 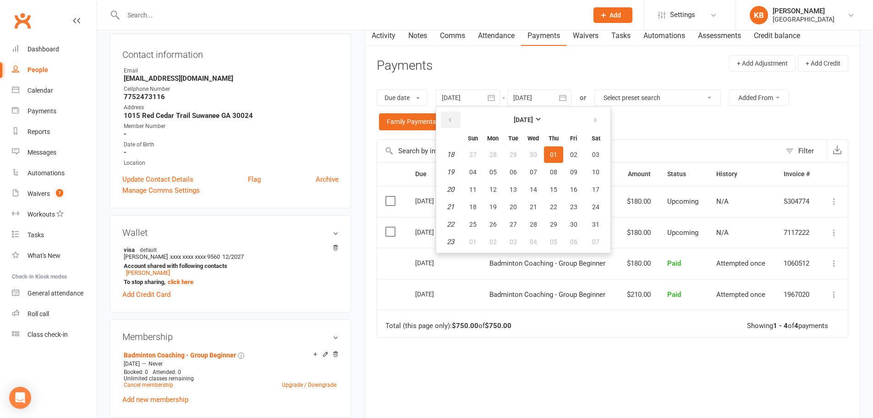 I want to click on td: 7117222, so click(x=798, y=232).